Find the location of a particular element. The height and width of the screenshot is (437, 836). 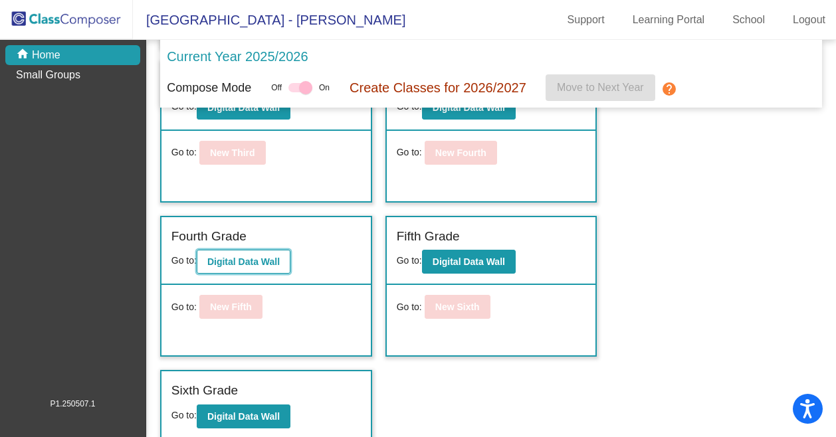

mat-icon: help is located at coordinates (669, 89).